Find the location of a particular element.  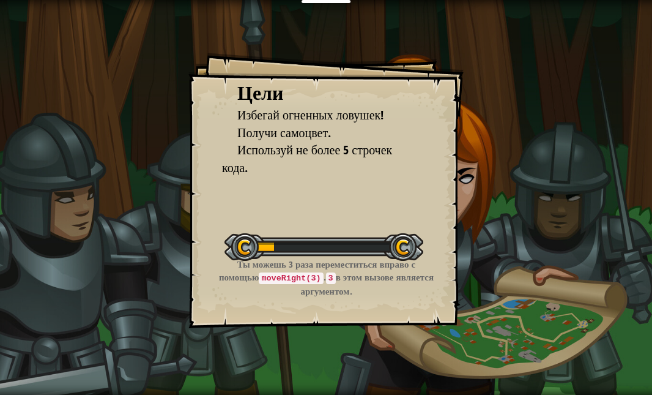

div: Цели is located at coordinates (326, 93).